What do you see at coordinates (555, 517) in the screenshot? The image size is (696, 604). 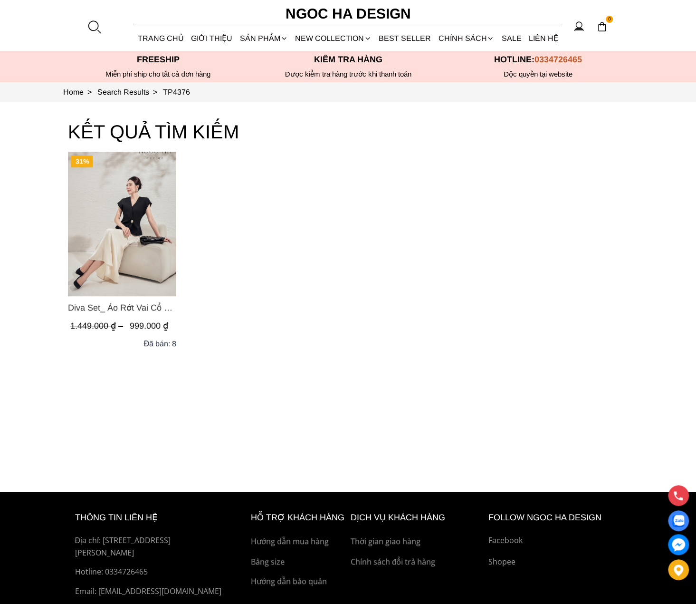 I see `h6: Follow ngoc ha Design` at bounding box center [555, 517].